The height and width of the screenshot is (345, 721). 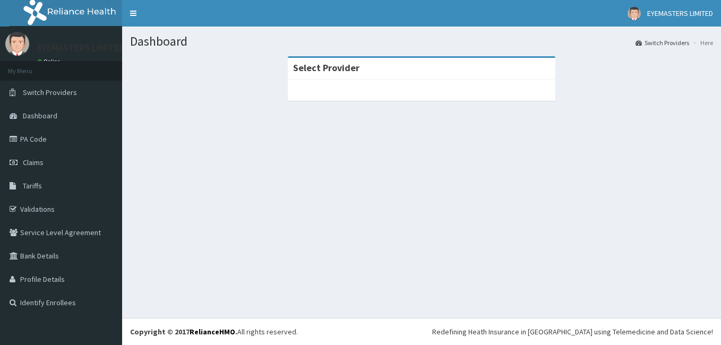 What do you see at coordinates (40, 116) in the screenshot?
I see `span: Dashboard` at bounding box center [40, 116].